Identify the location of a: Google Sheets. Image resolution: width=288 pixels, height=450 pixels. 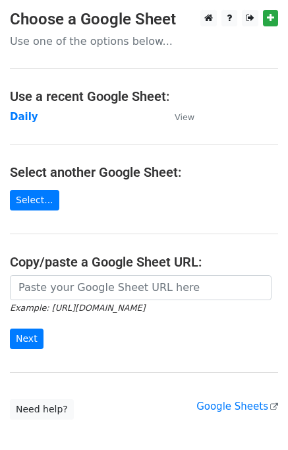
(237, 406).